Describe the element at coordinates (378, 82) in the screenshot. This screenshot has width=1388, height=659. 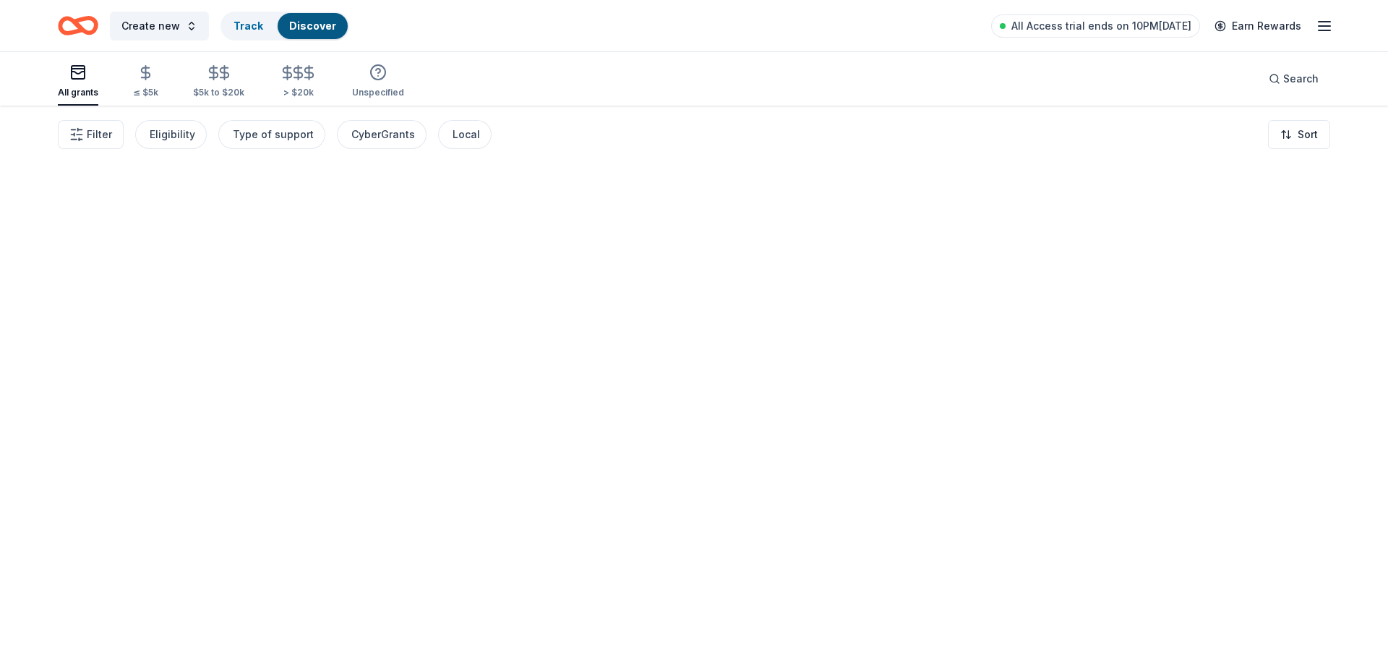
I see `button: Unspecified` at that location.